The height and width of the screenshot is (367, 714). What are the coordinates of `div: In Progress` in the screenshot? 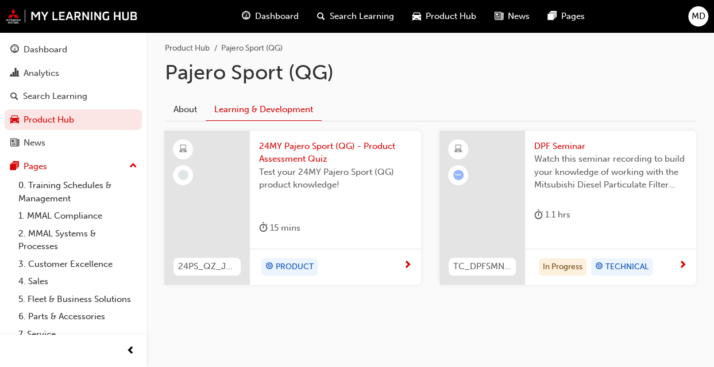 It's located at (563, 267).